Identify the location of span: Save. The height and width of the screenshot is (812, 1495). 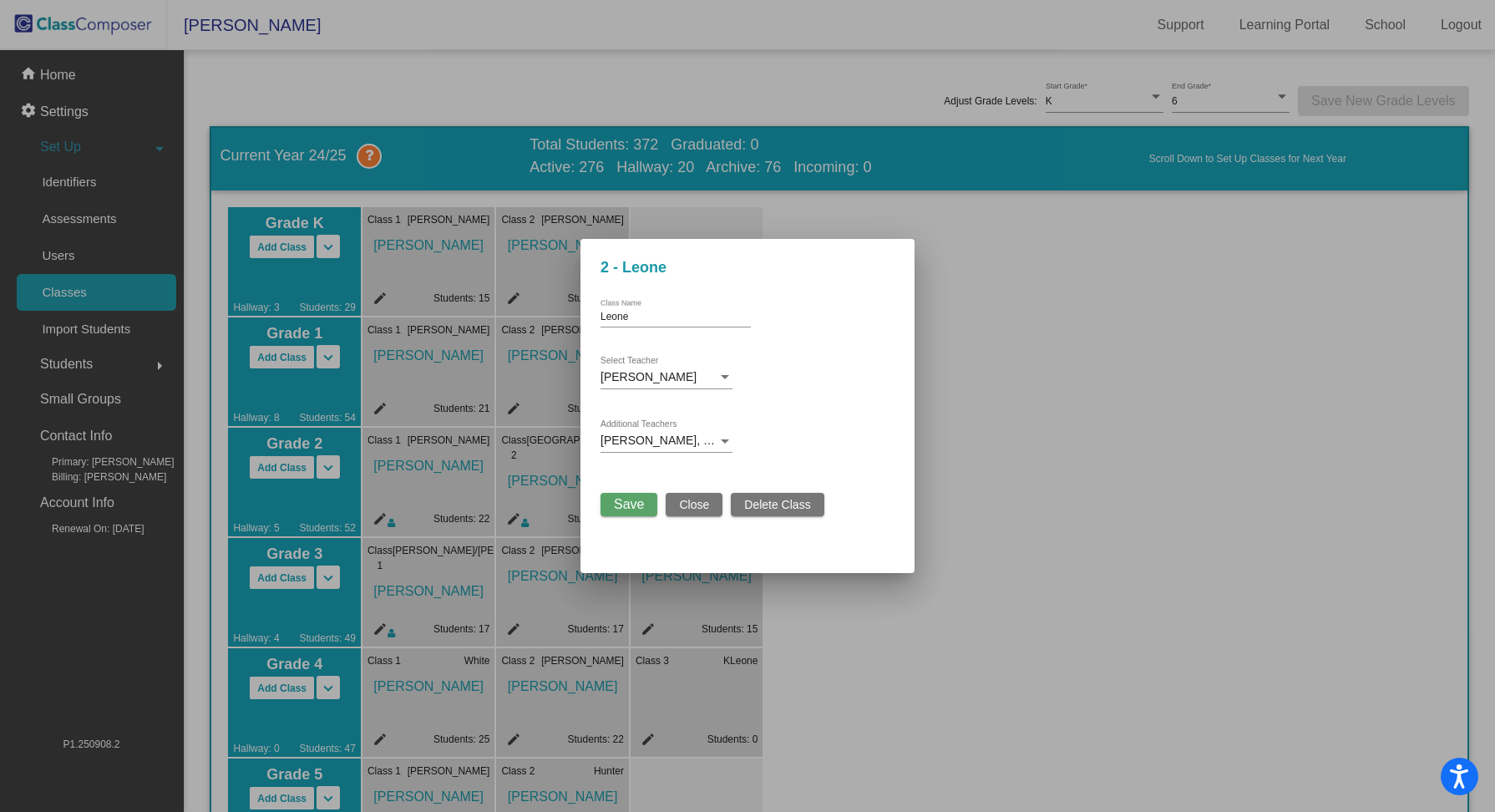
(629, 504).